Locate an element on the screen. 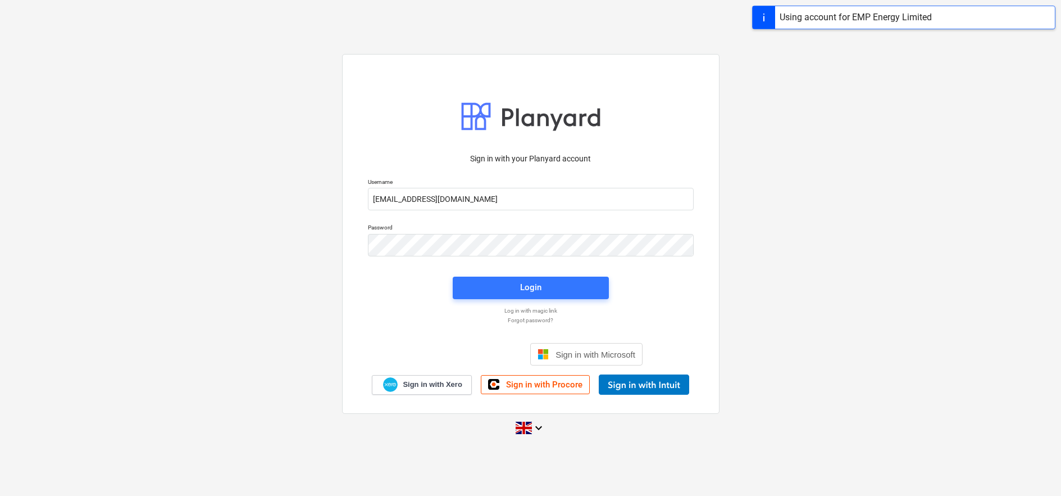 This screenshot has width=1061, height=496. img: Xero logo is located at coordinates (390, 384).